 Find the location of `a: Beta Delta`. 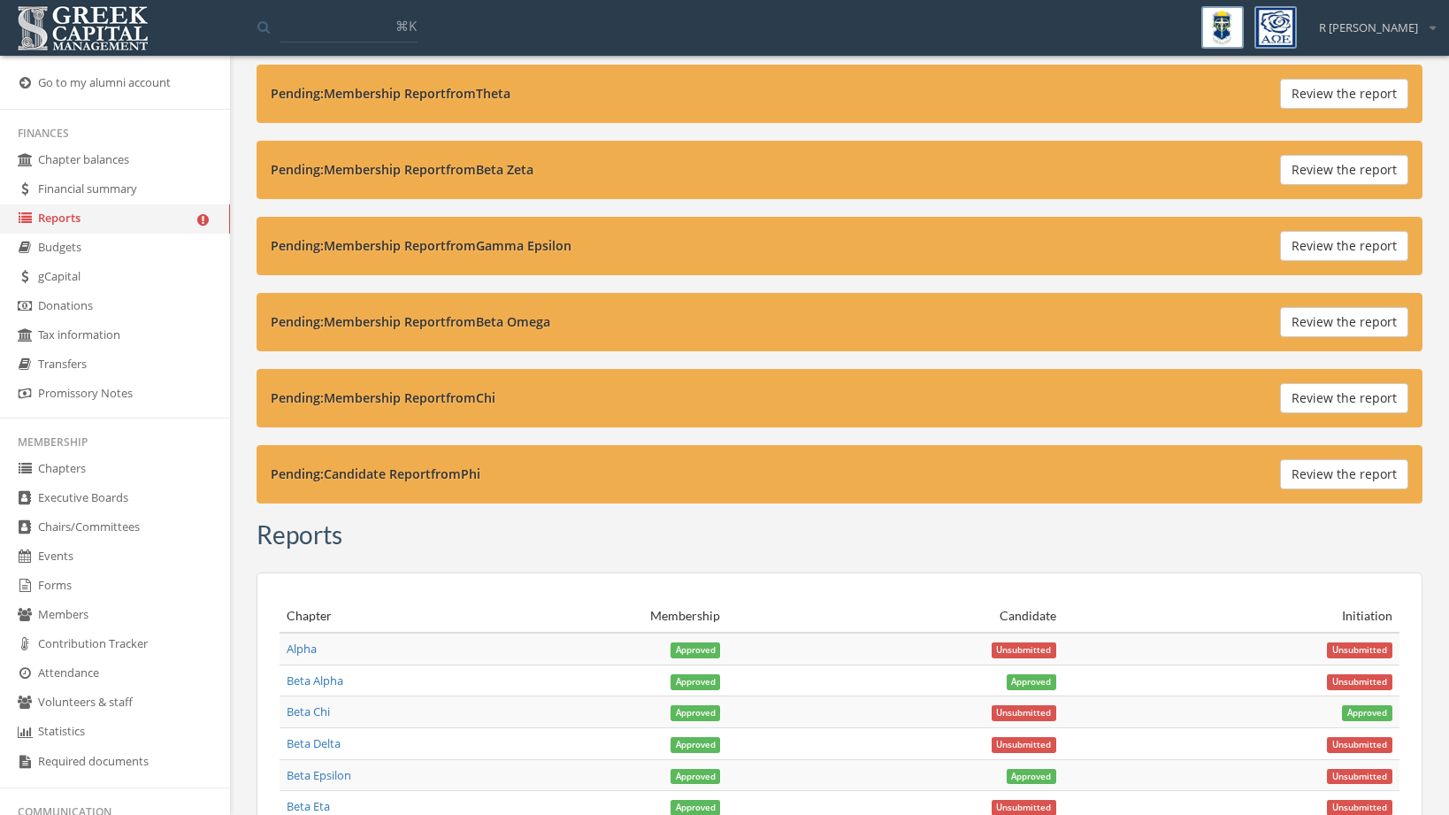

a: Beta Delta is located at coordinates (313, 743).